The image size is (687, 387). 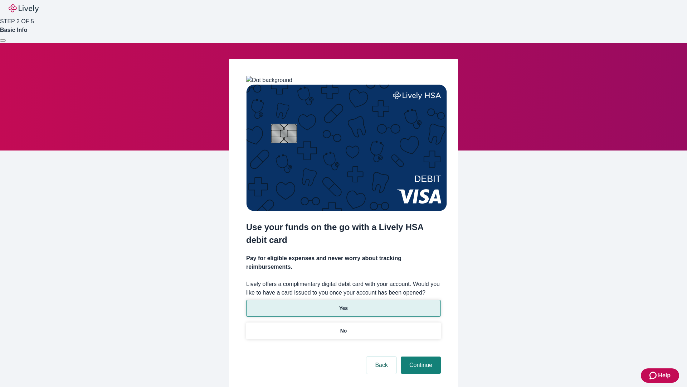 I want to click on h2: Use your funds on the go with a Lively HSA debit card, so click(x=344, y=233).